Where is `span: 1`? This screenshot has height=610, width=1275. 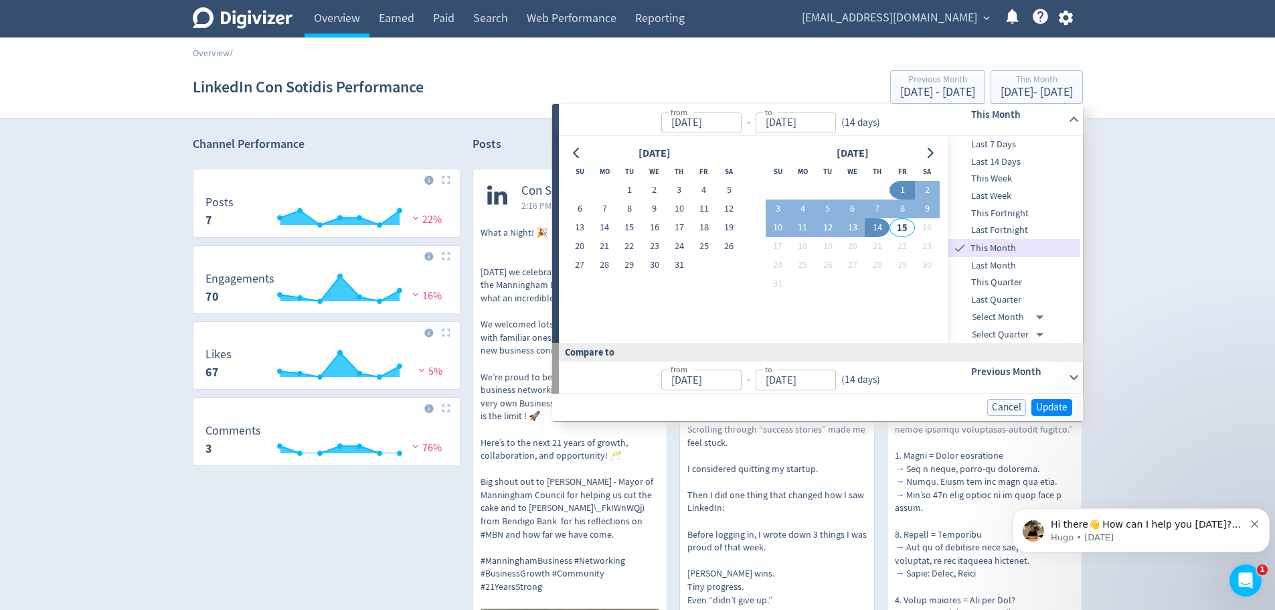 span: 1 is located at coordinates (1262, 569).